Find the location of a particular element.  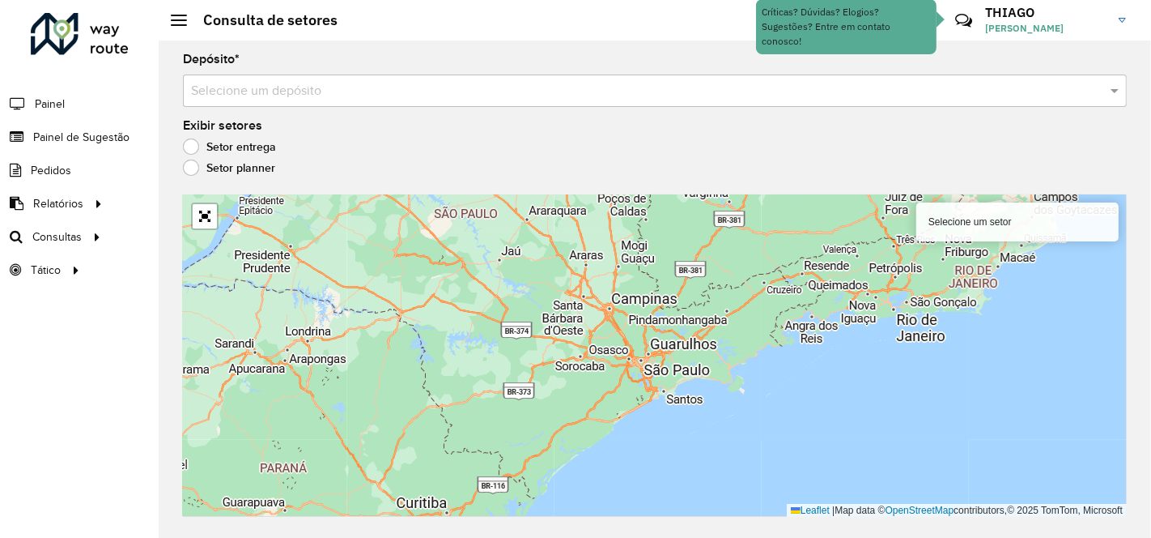

span: Tático is located at coordinates (45, 270).